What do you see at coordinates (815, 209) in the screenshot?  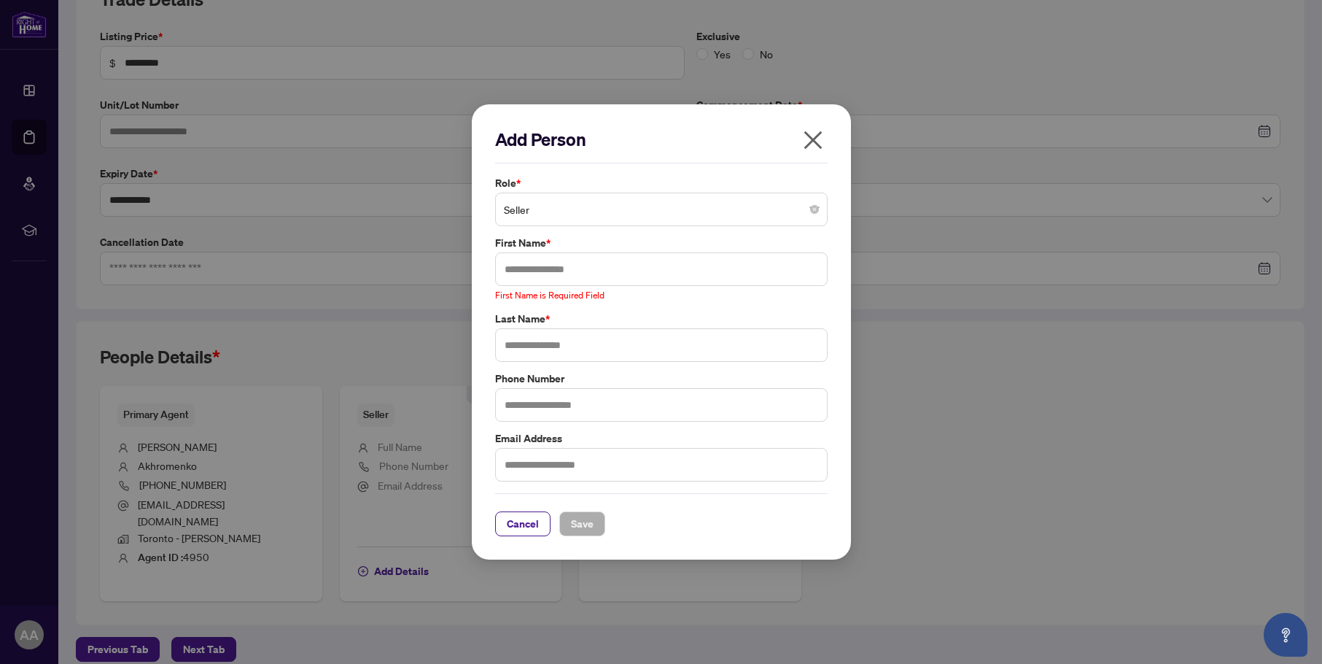 I see `span: close-circle` at bounding box center [815, 209].